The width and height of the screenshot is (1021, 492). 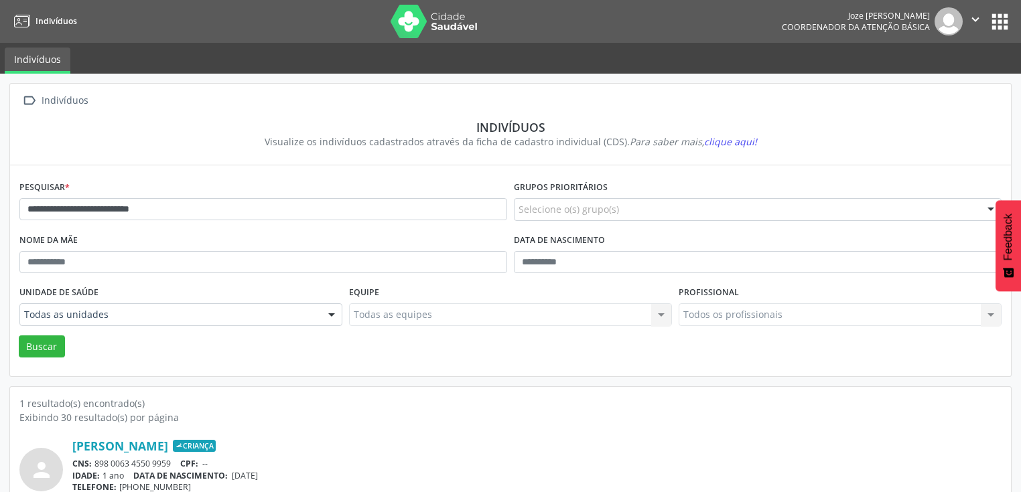 What do you see at coordinates (364, 293) in the screenshot?
I see `label: Equipe` at bounding box center [364, 293].